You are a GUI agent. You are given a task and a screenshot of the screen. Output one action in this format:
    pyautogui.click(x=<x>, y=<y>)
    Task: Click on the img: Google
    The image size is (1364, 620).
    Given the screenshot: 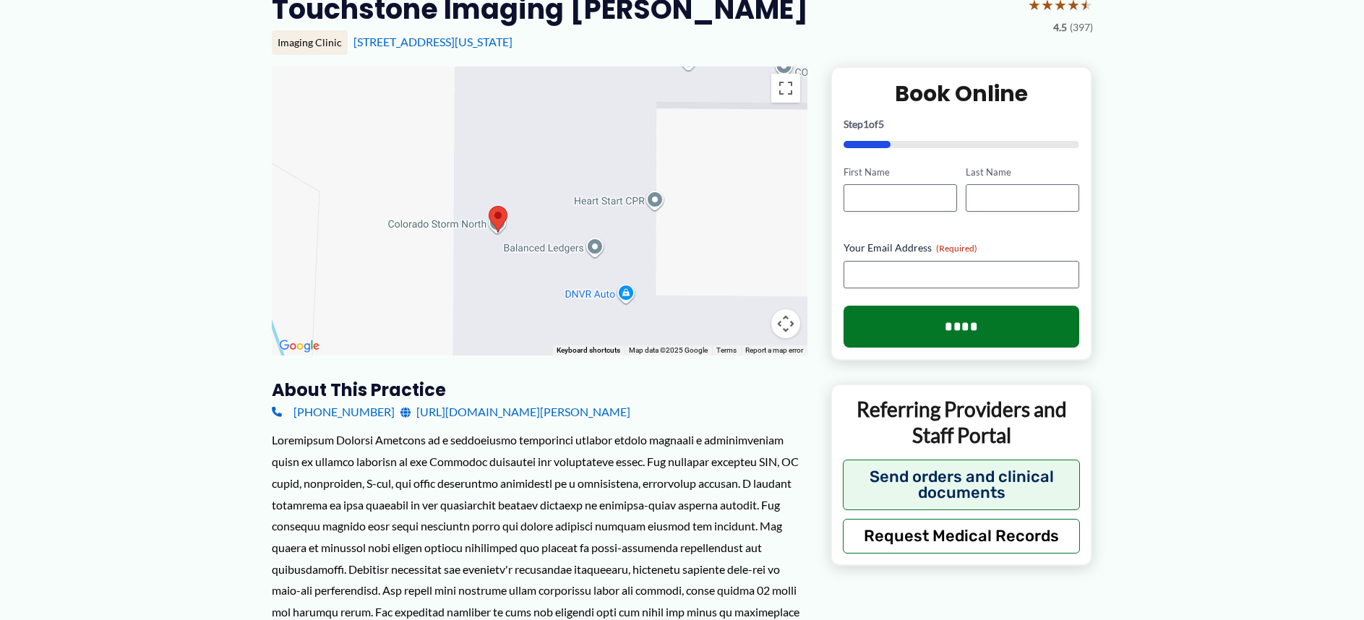 What is the action you would take?
    pyautogui.click(x=299, y=346)
    